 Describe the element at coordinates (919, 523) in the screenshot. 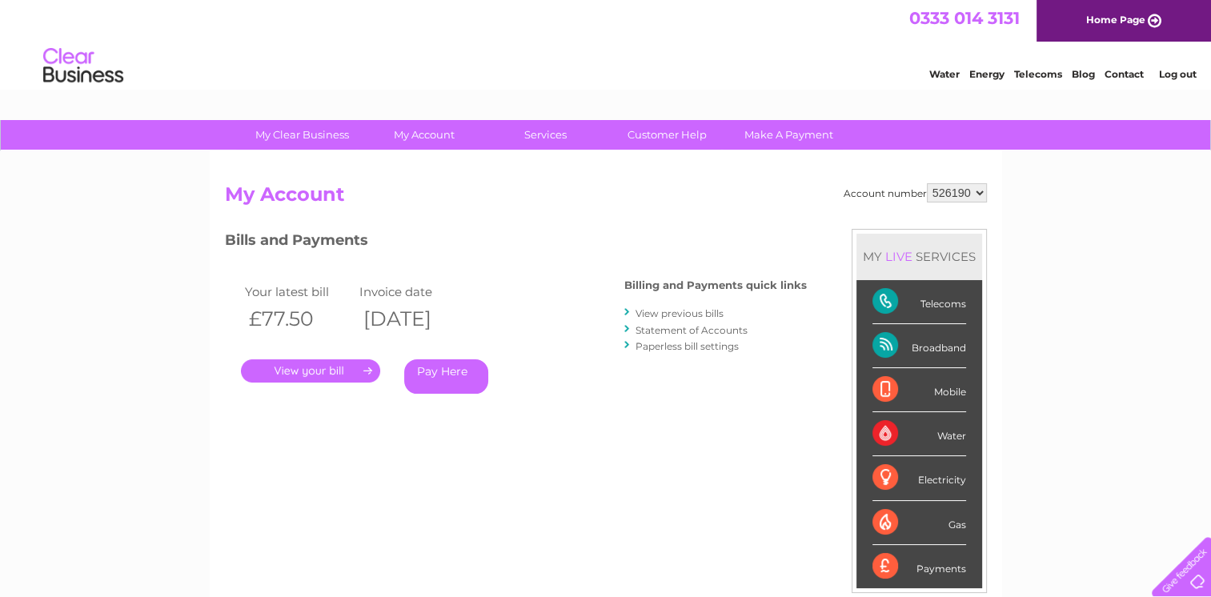

I see `div: Gas` at that location.